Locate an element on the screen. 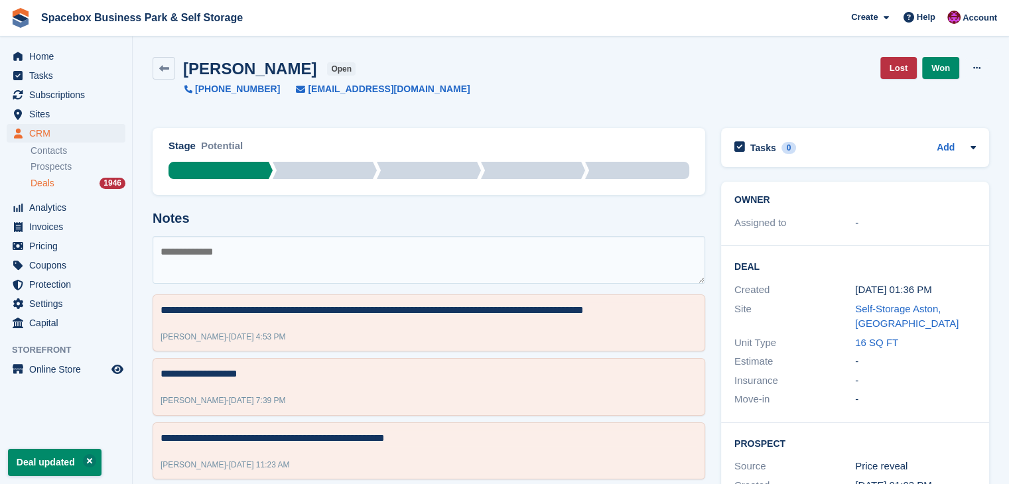 The image size is (1009, 484). div: Created is located at coordinates (794, 290).